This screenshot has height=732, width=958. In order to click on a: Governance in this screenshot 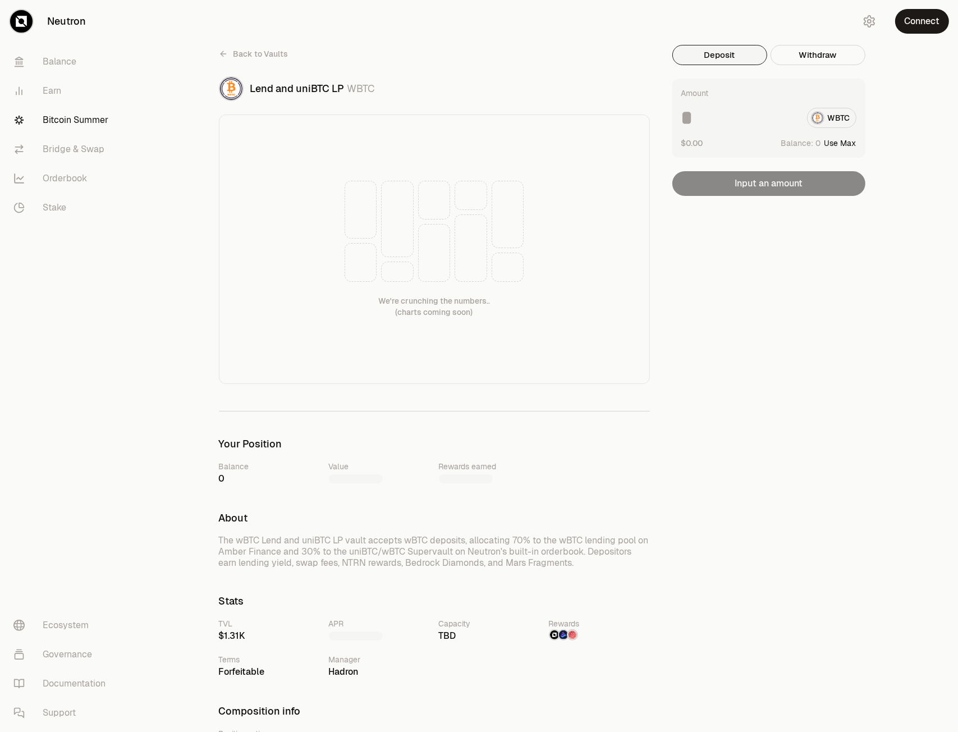, I will do `click(63, 654)`.